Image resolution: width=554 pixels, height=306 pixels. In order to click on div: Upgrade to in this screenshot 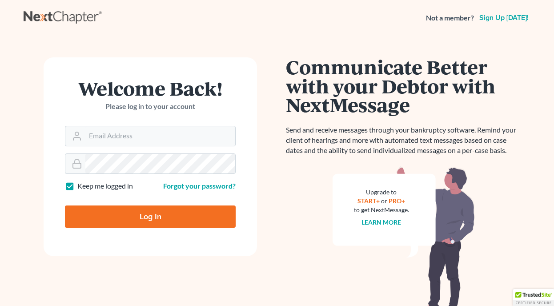, I will do `click(381, 192)`.